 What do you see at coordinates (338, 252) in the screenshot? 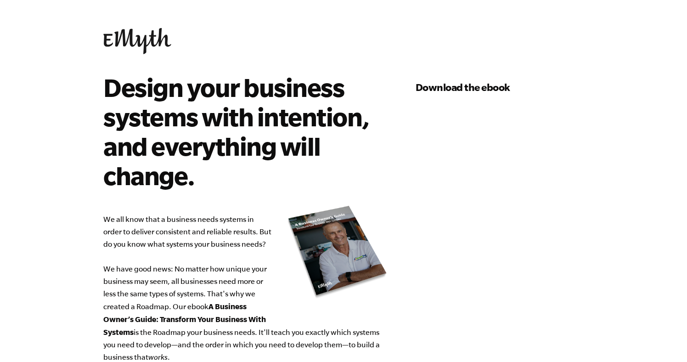
I see `img: new_roadmap_cover_093019` at bounding box center [338, 252].